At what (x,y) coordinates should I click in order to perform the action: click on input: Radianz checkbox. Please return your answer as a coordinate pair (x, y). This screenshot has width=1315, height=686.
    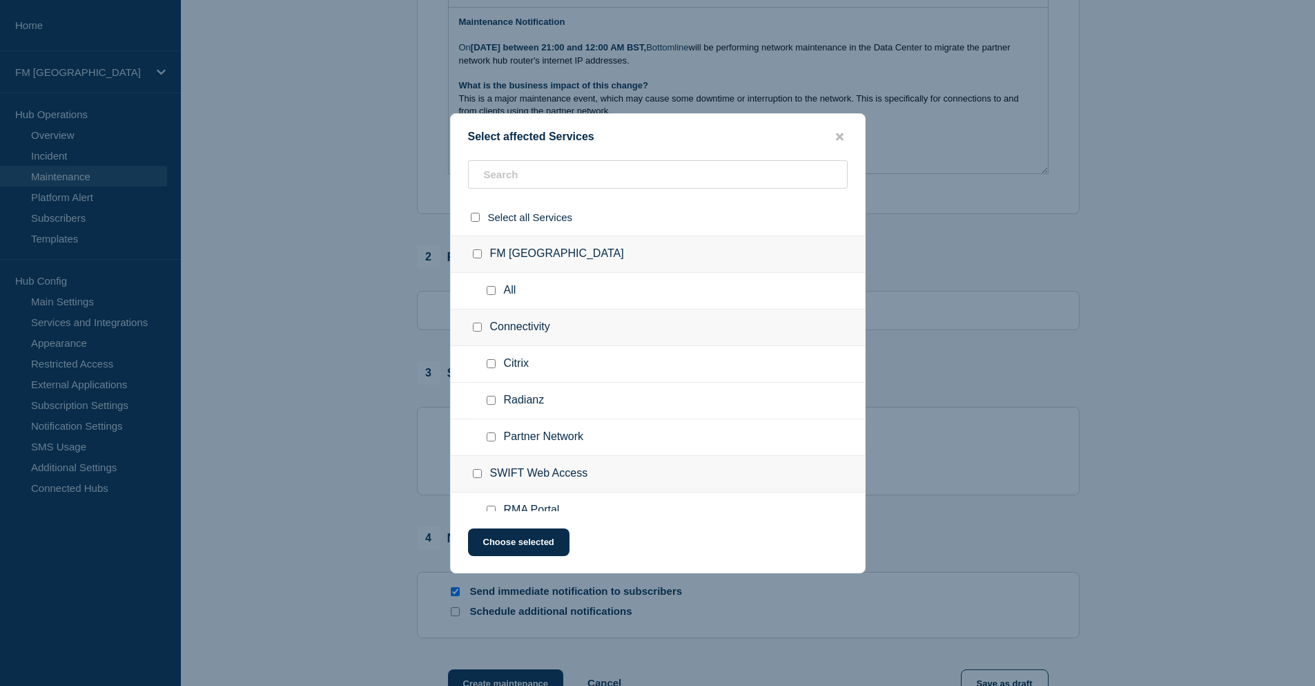
    Looking at the image, I should click on (491, 400).